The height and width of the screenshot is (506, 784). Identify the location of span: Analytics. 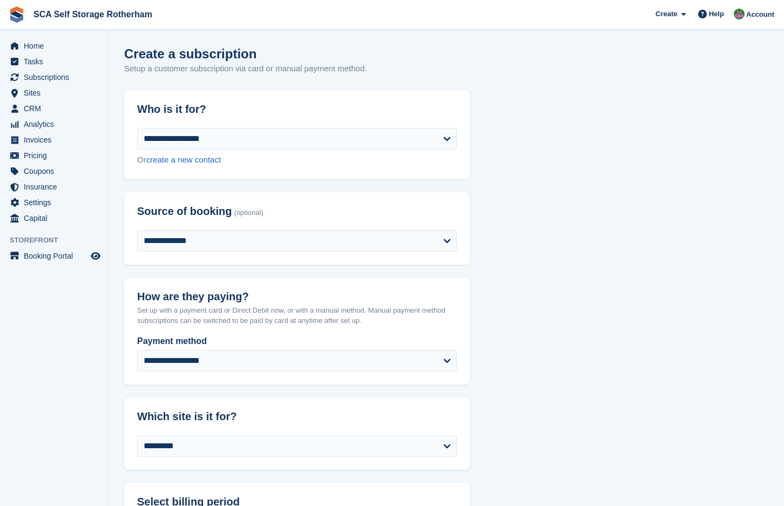
(56, 124).